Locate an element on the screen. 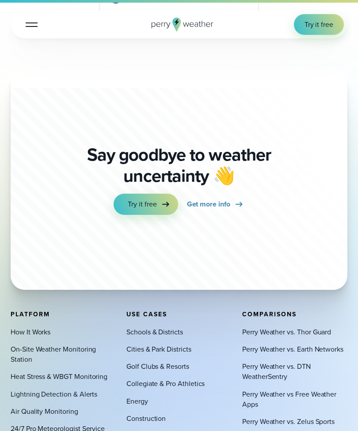  a: On-Site Weather Monitoring Station is located at coordinates (63, 354).